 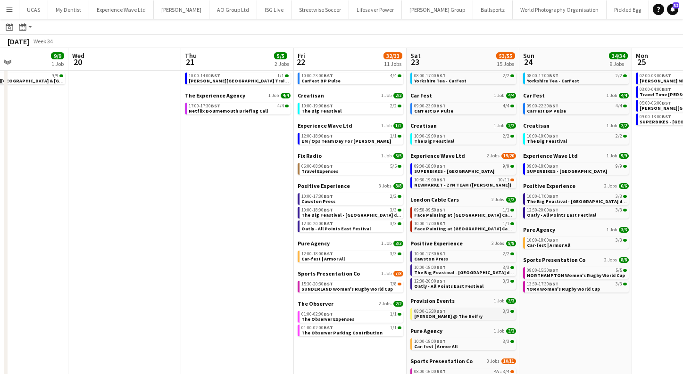 What do you see at coordinates (610, 260) in the screenshot?
I see `span: 2 Jobs` at bounding box center [610, 260].